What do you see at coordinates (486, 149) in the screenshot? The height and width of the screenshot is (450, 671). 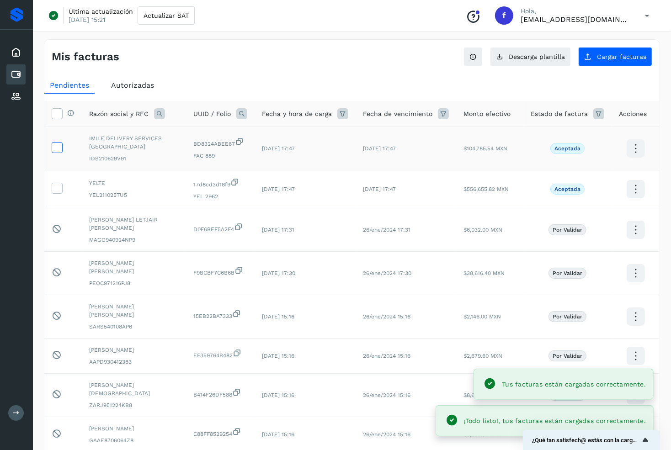 I see `span: $104,785.54 MXN` at bounding box center [486, 149].